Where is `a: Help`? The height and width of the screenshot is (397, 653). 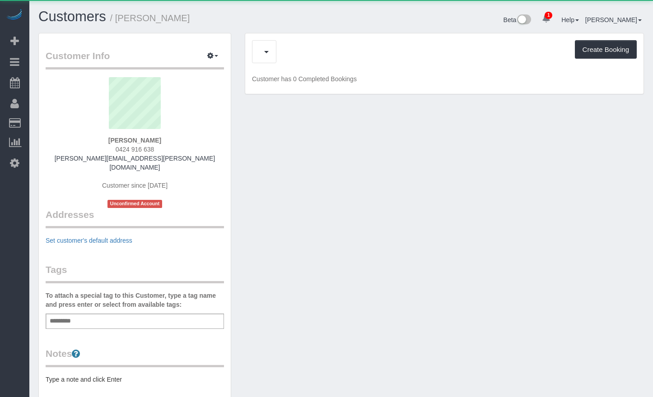 a: Help is located at coordinates (570, 20).